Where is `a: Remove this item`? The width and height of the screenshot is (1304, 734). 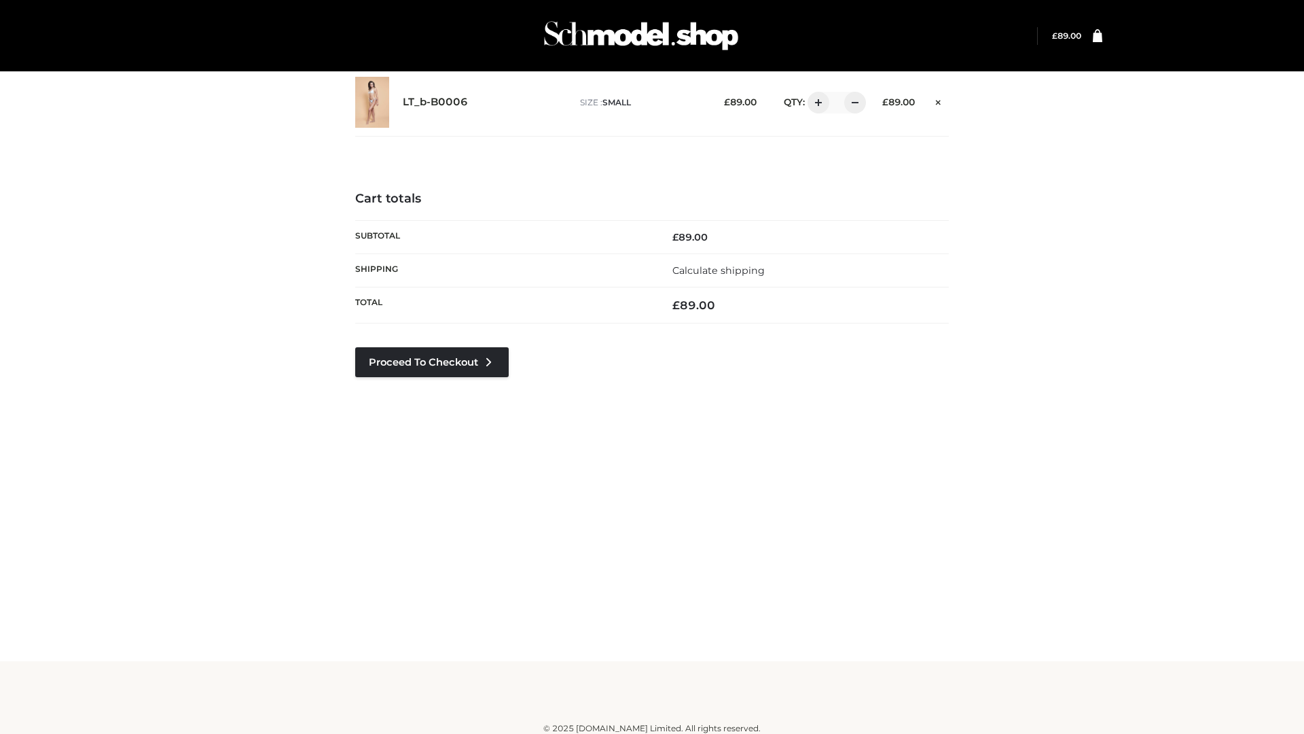 a: Remove this item is located at coordinates (939, 101).